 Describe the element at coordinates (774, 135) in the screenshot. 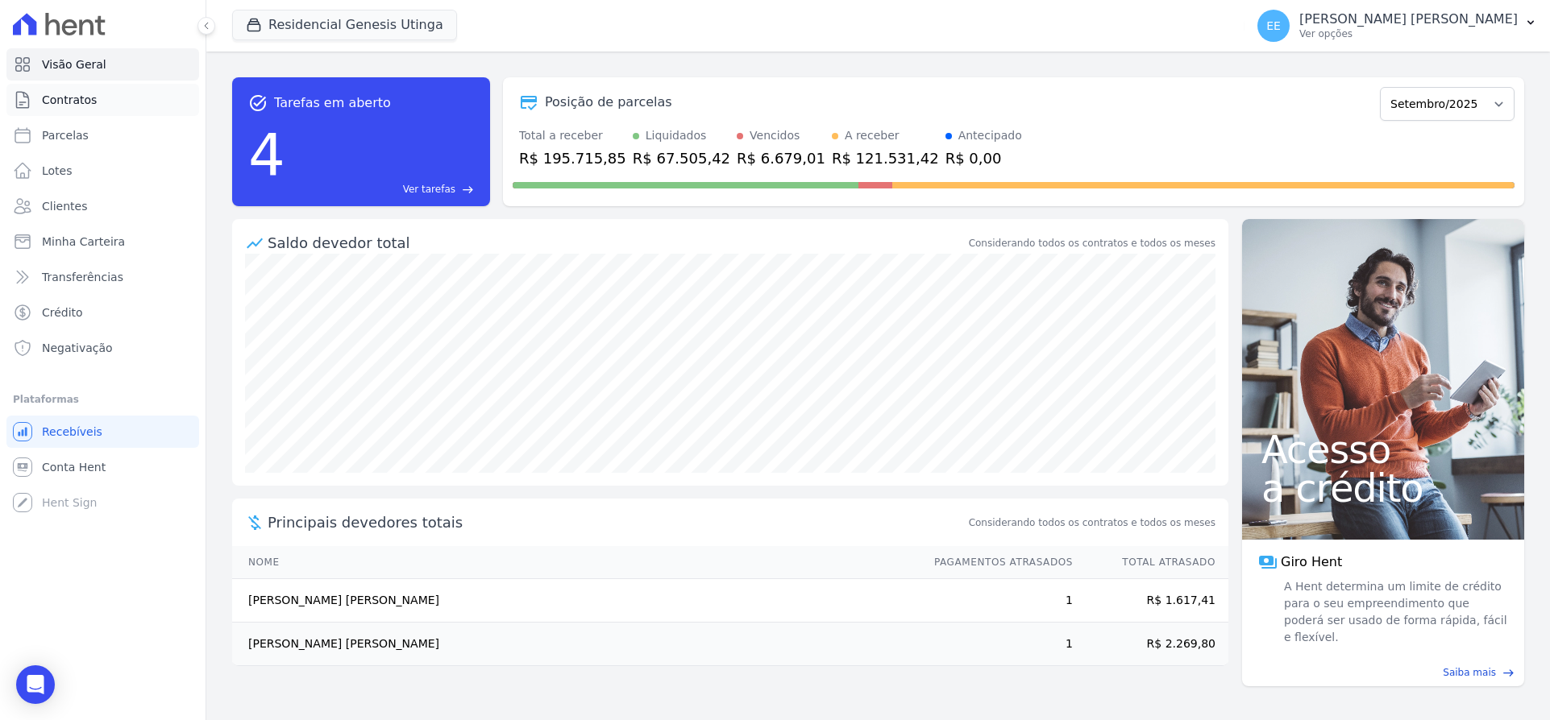

I see `div: Vencidos` at that location.